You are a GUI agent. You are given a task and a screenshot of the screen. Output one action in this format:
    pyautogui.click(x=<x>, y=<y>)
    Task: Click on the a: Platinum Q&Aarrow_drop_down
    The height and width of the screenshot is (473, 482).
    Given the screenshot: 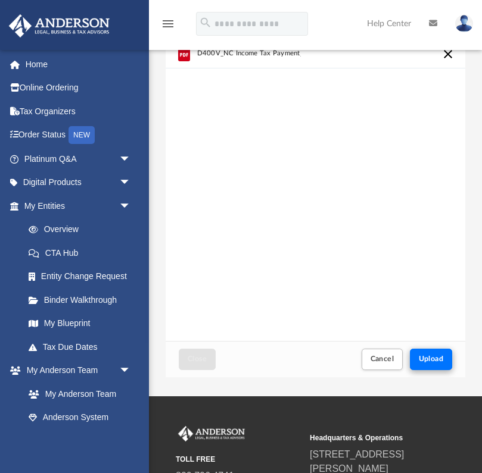 What is the action you would take?
    pyautogui.click(x=79, y=159)
    